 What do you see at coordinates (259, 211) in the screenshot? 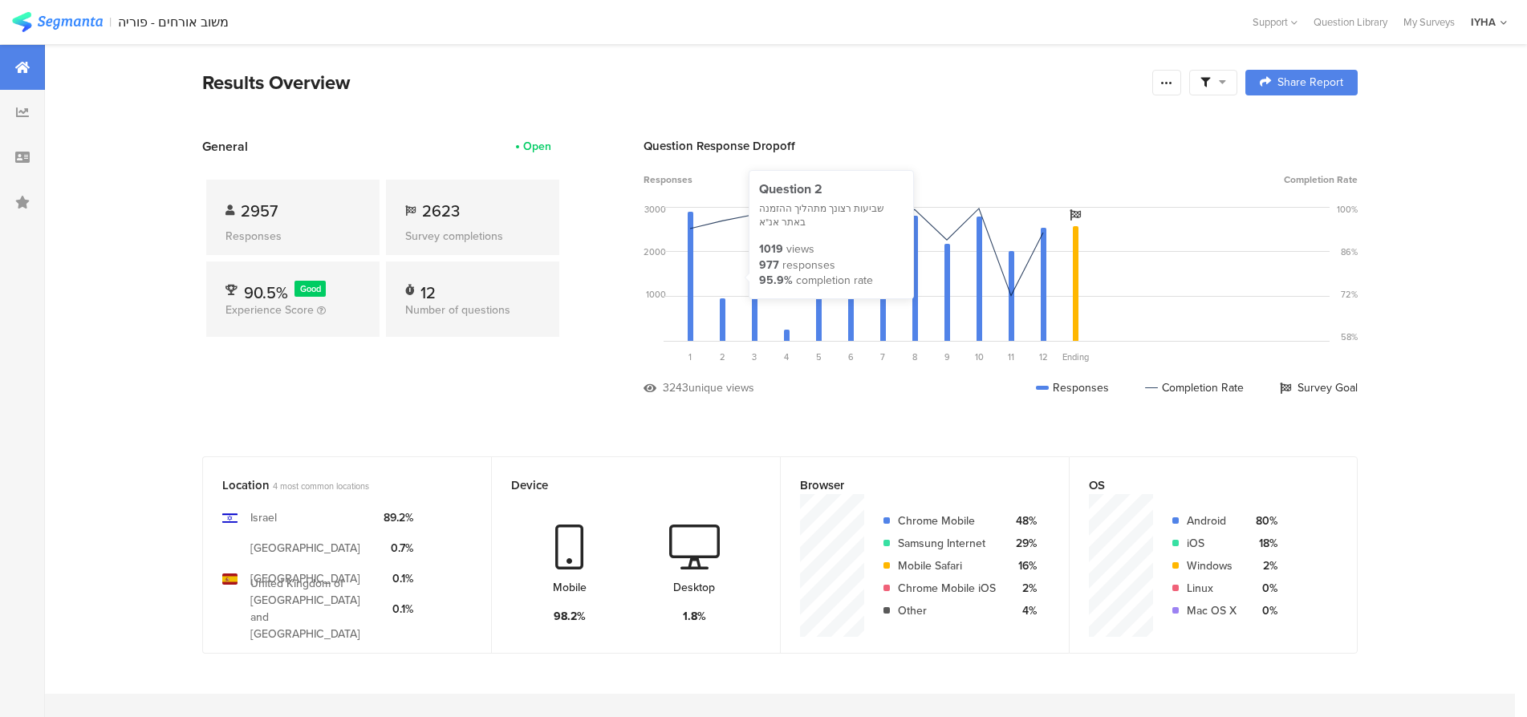
I see `span: 2957` at bounding box center [259, 211].